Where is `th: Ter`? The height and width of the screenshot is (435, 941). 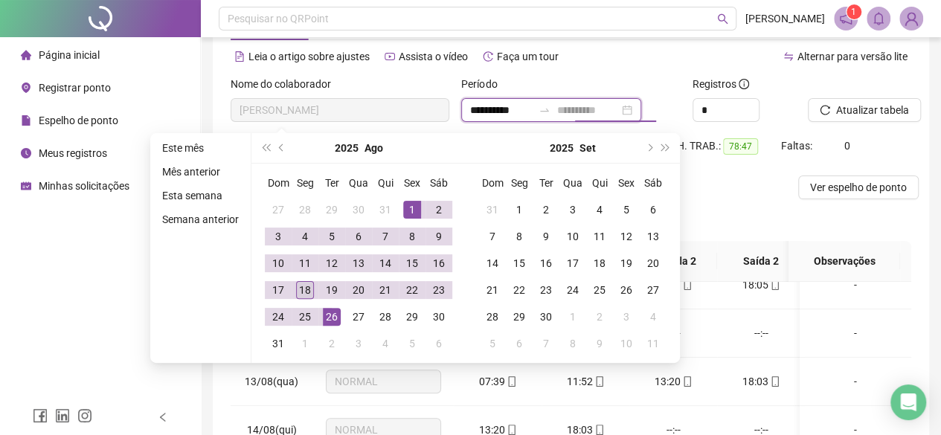
th: Ter is located at coordinates (546, 183).